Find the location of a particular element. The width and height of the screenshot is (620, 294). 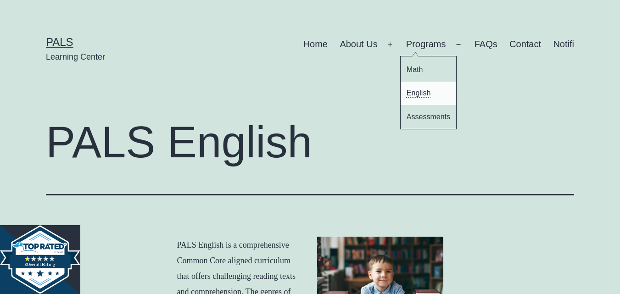

a: Home is located at coordinates (315, 45).